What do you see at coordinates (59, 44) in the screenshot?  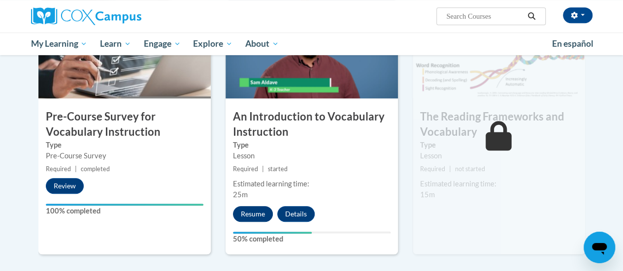 I see `a: My Learning` at bounding box center [59, 44].